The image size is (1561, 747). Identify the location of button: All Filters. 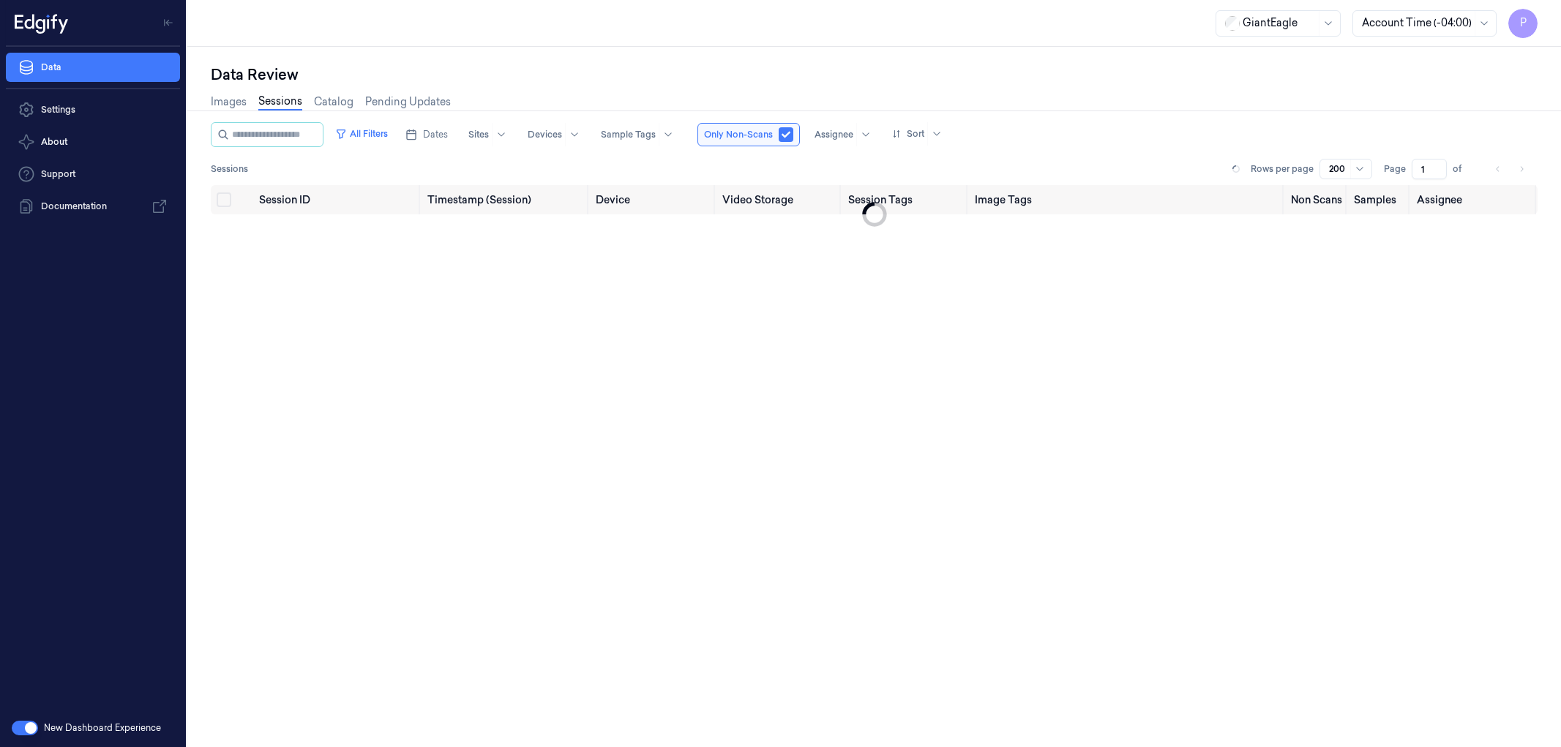
(362, 134).